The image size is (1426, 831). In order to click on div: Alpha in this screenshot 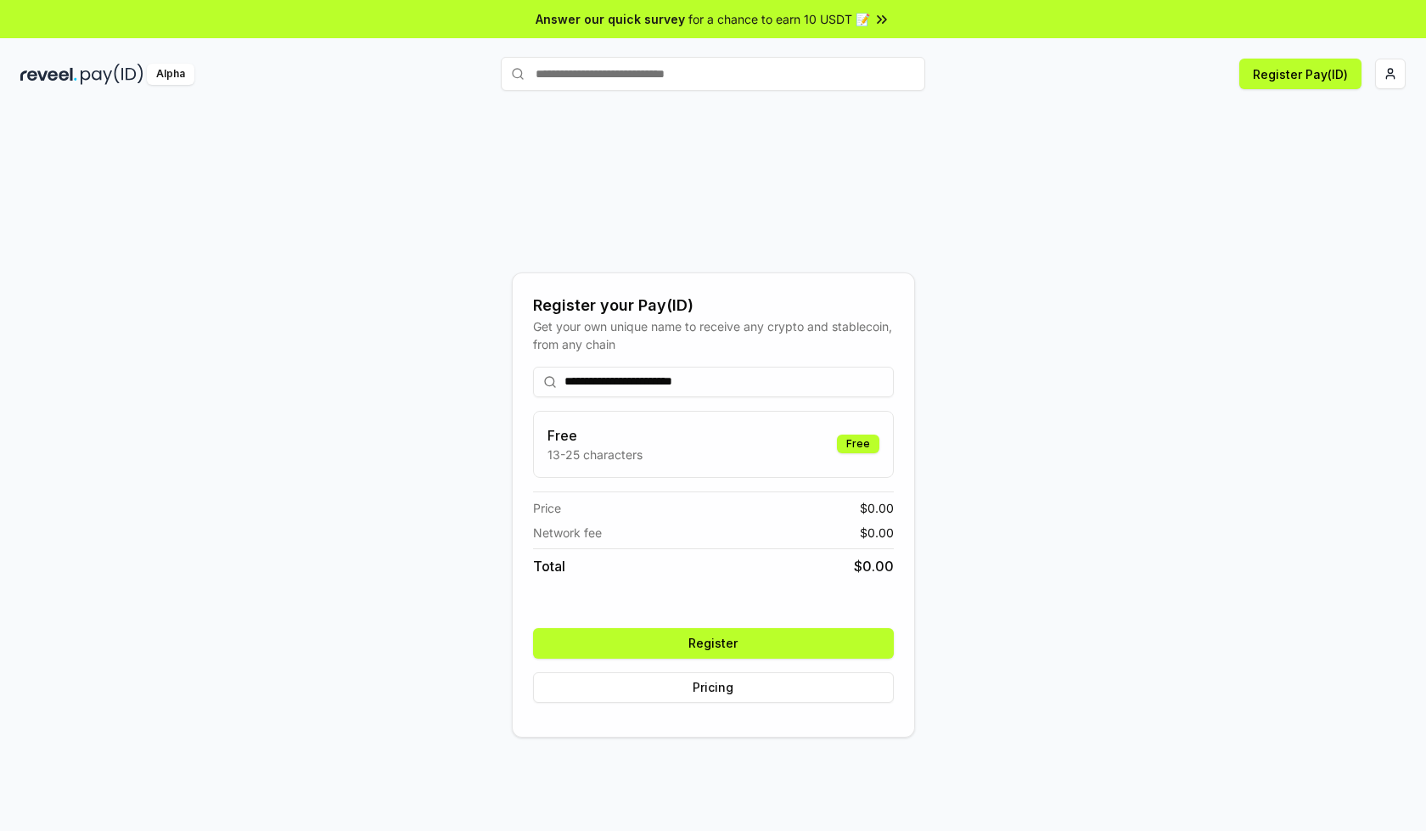, I will do `click(171, 74)`.